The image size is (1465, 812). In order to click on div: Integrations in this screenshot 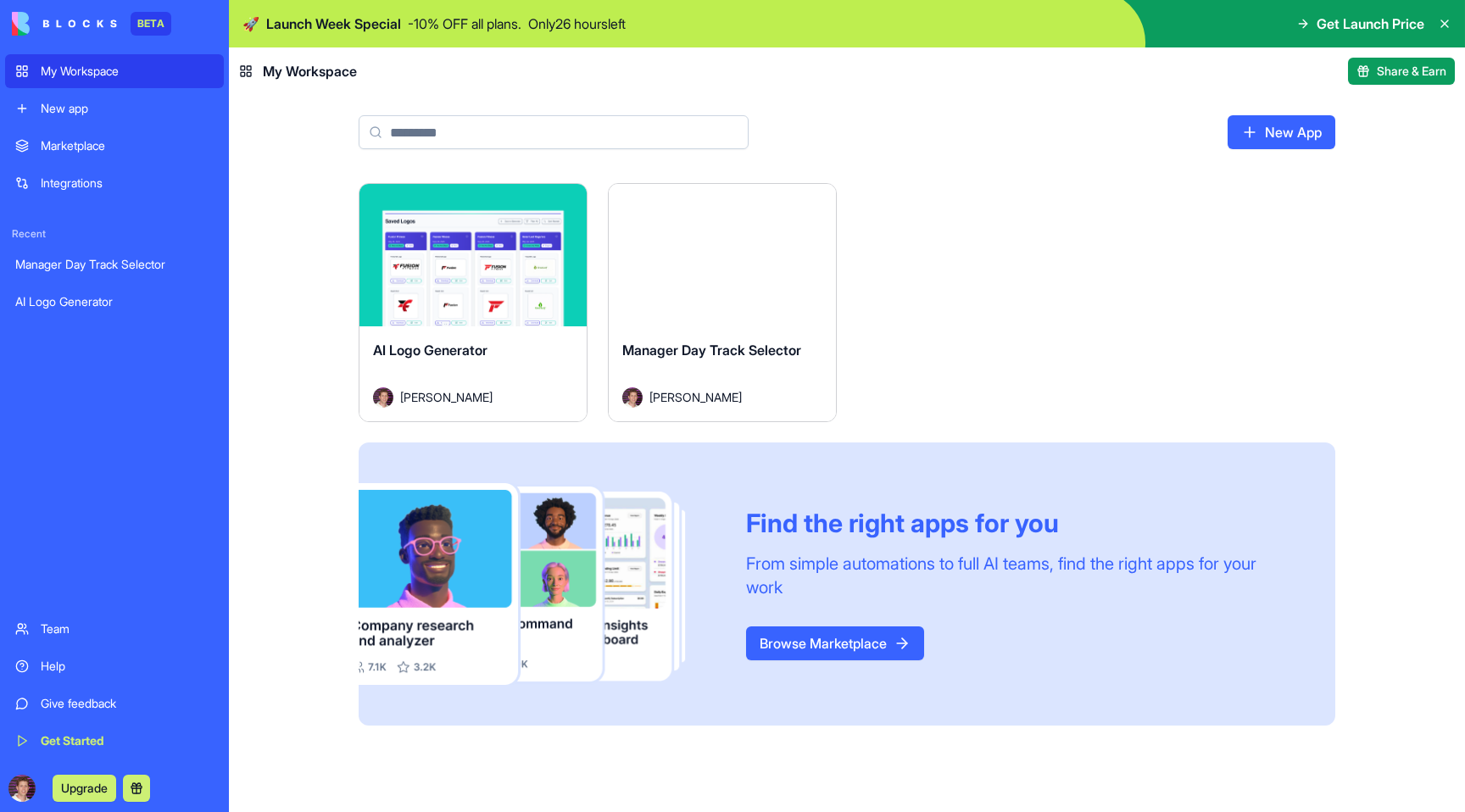, I will do `click(128, 183)`.